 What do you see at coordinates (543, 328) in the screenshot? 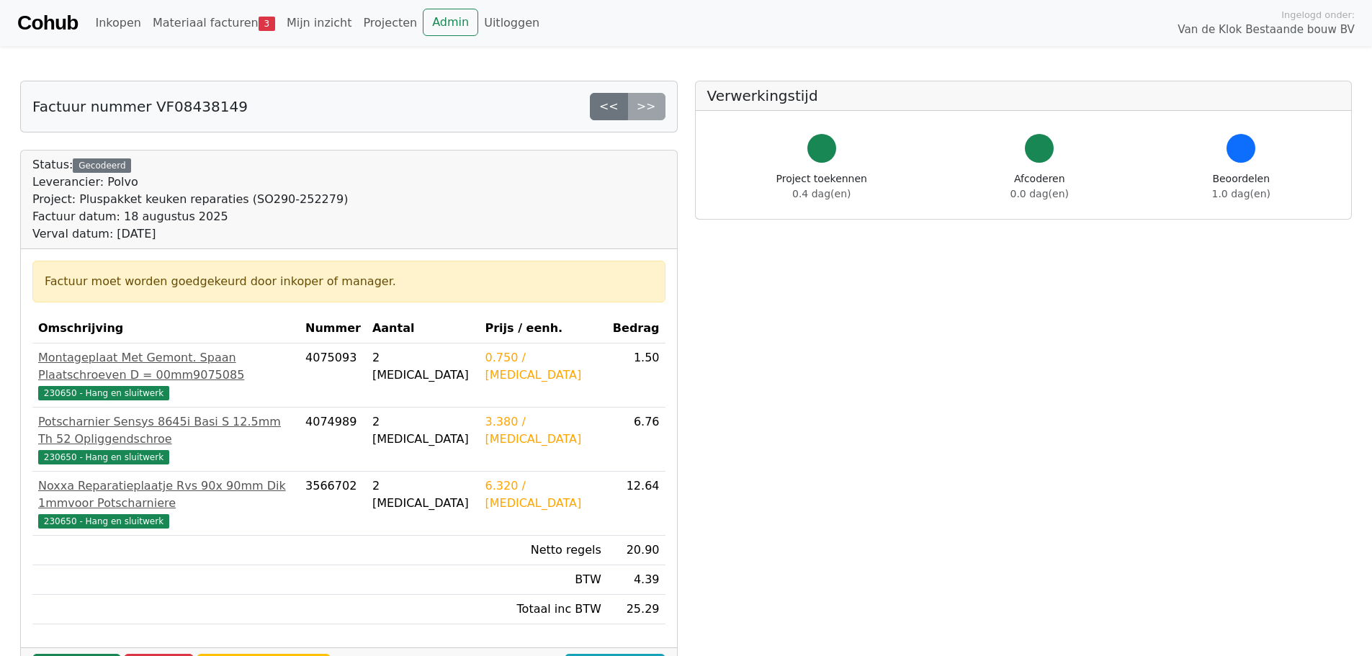
I see `th: Prijs / eenh.` at bounding box center [543, 328].